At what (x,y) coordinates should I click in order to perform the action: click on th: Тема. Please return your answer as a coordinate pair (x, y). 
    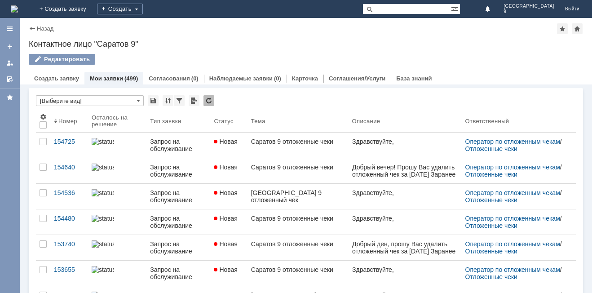
    Looking at the image, I should click on (298, 121).